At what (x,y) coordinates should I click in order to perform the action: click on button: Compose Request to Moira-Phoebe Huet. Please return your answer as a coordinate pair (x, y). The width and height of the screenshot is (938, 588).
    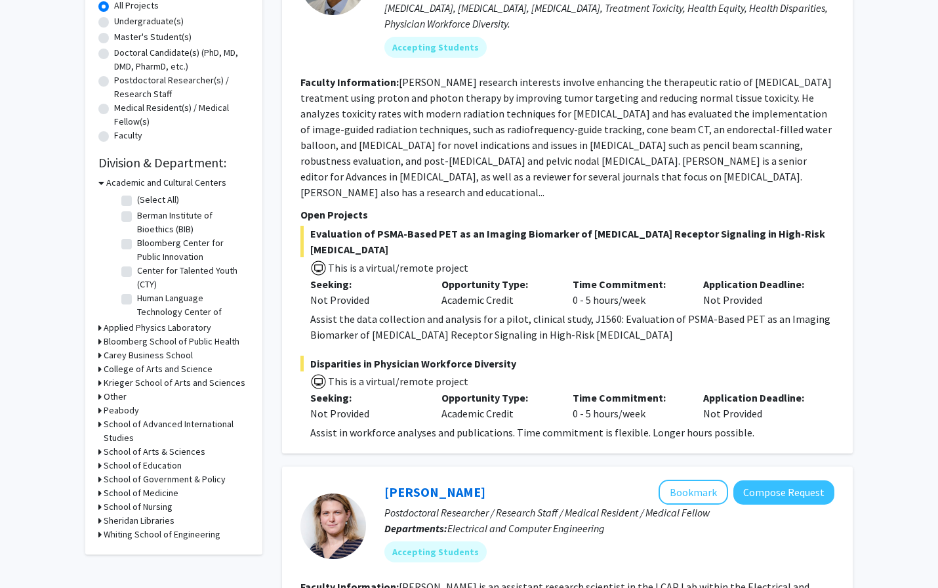
    Looking at the image, I should click on (784, 492).